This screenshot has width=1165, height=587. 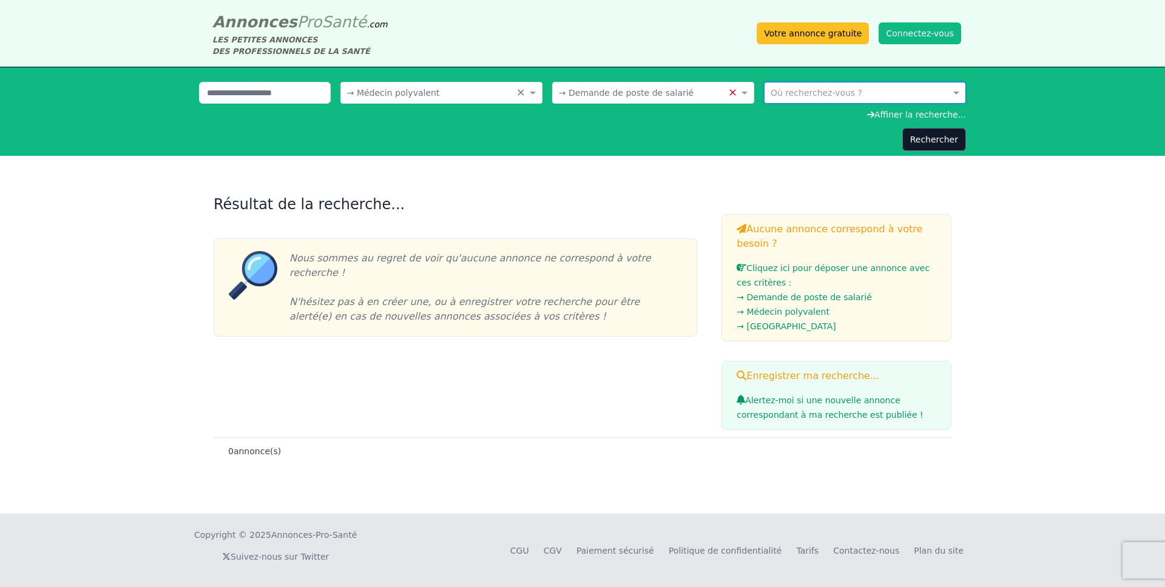 What do you see at coordinates (344, 22) in the screenshot?
I see `span: Santé` at bounding box center [344, 22].